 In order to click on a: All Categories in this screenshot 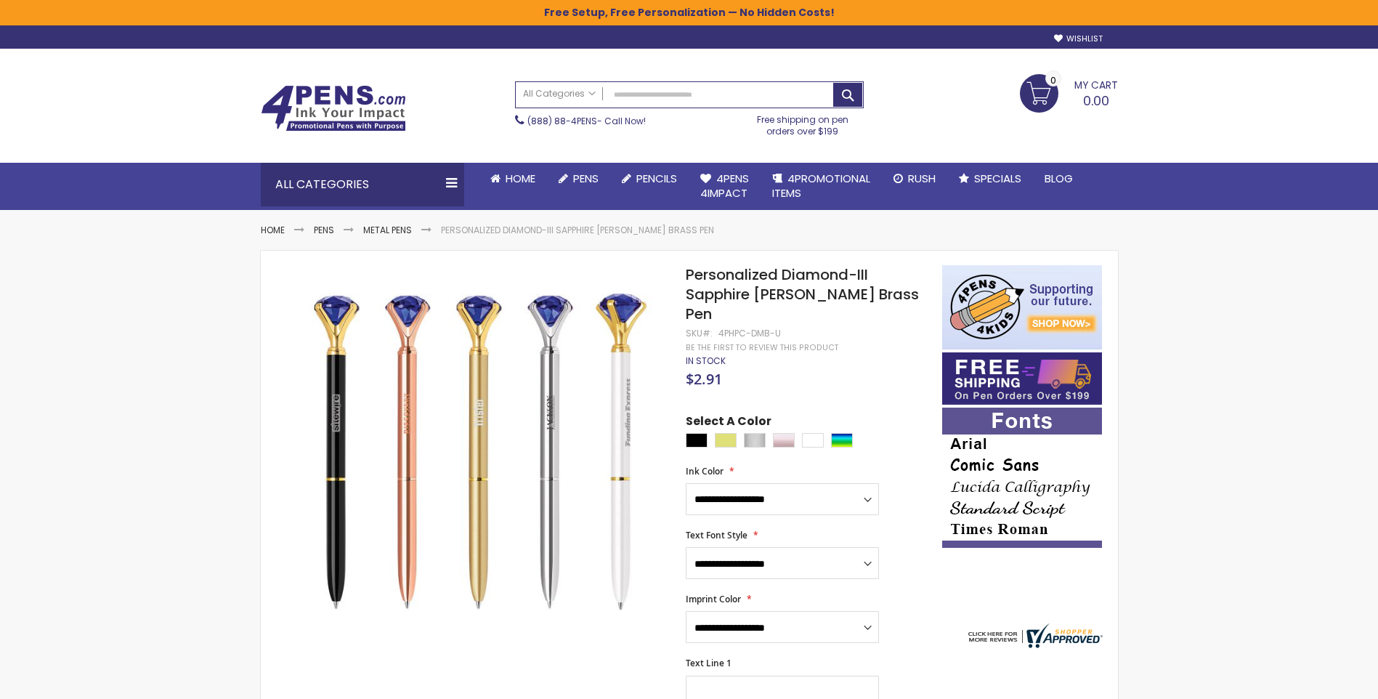, I will do `click(559, 94)`.